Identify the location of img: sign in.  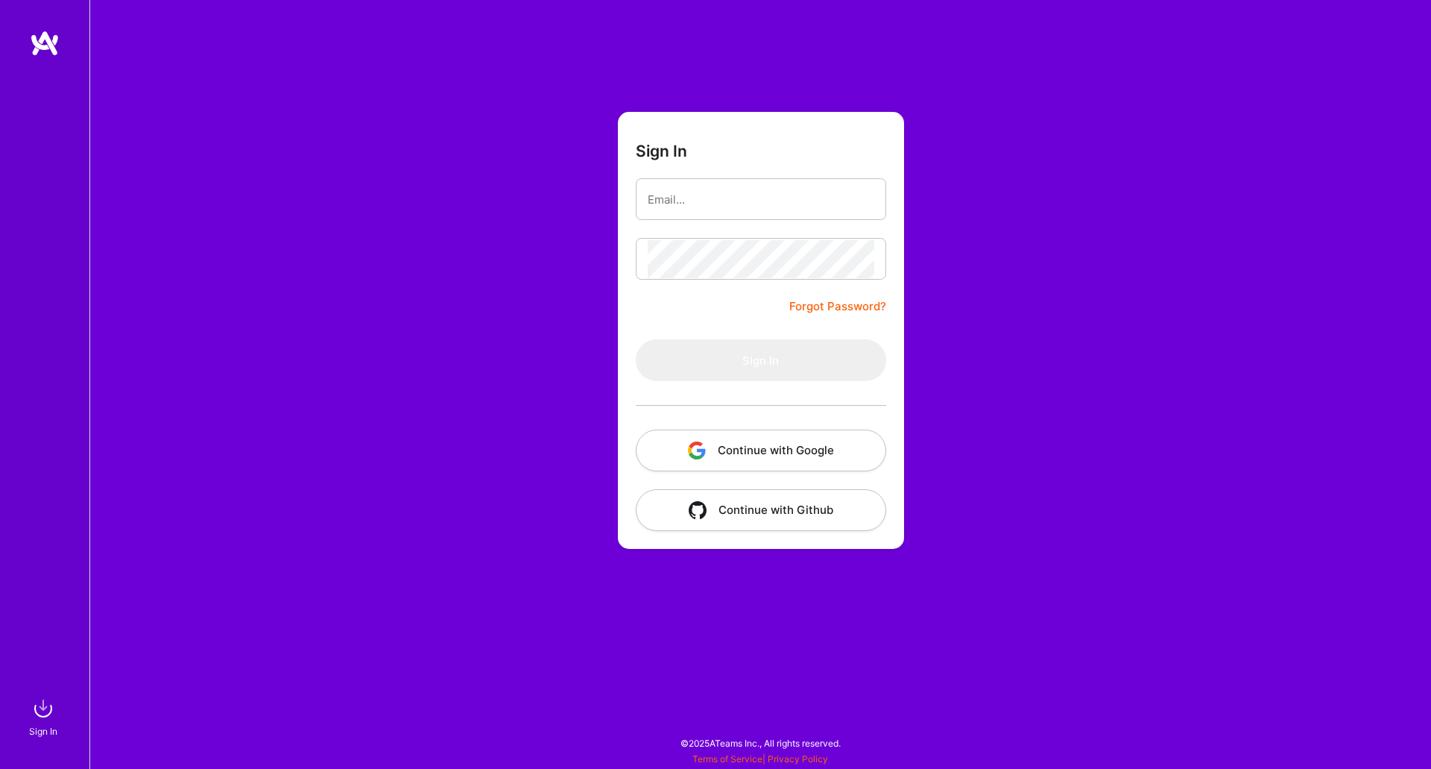
(43, 708).